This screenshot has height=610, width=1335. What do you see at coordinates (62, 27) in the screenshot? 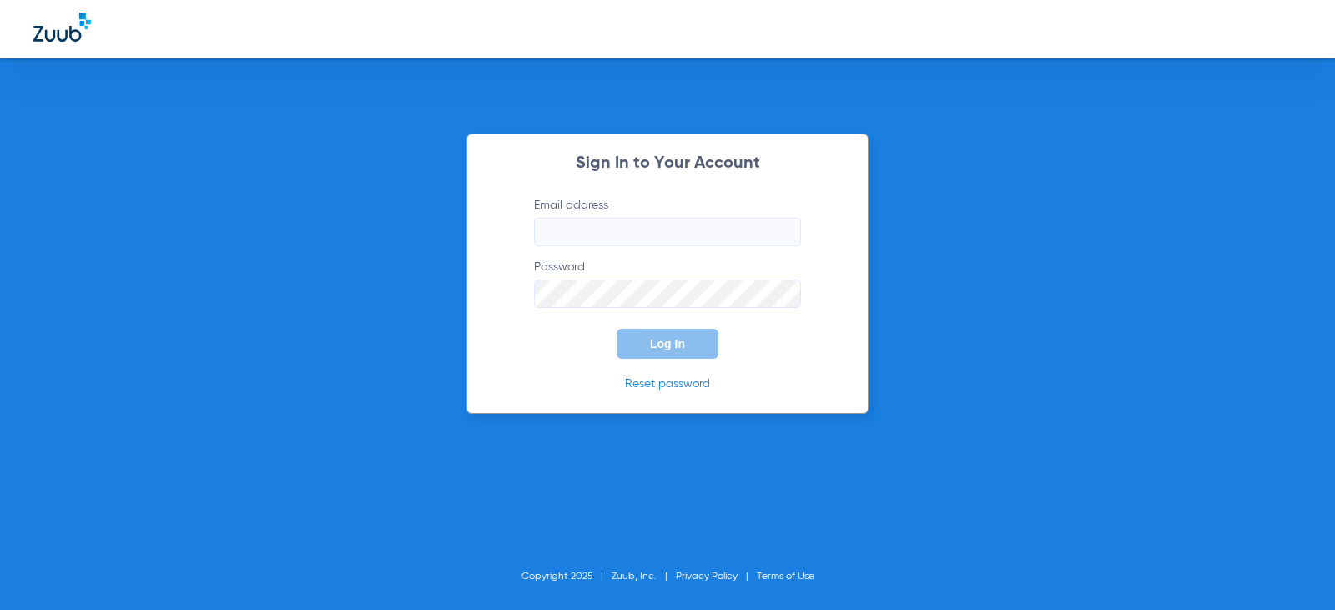
I see `img: Zuub Logo` at bounding box center [62, 27].